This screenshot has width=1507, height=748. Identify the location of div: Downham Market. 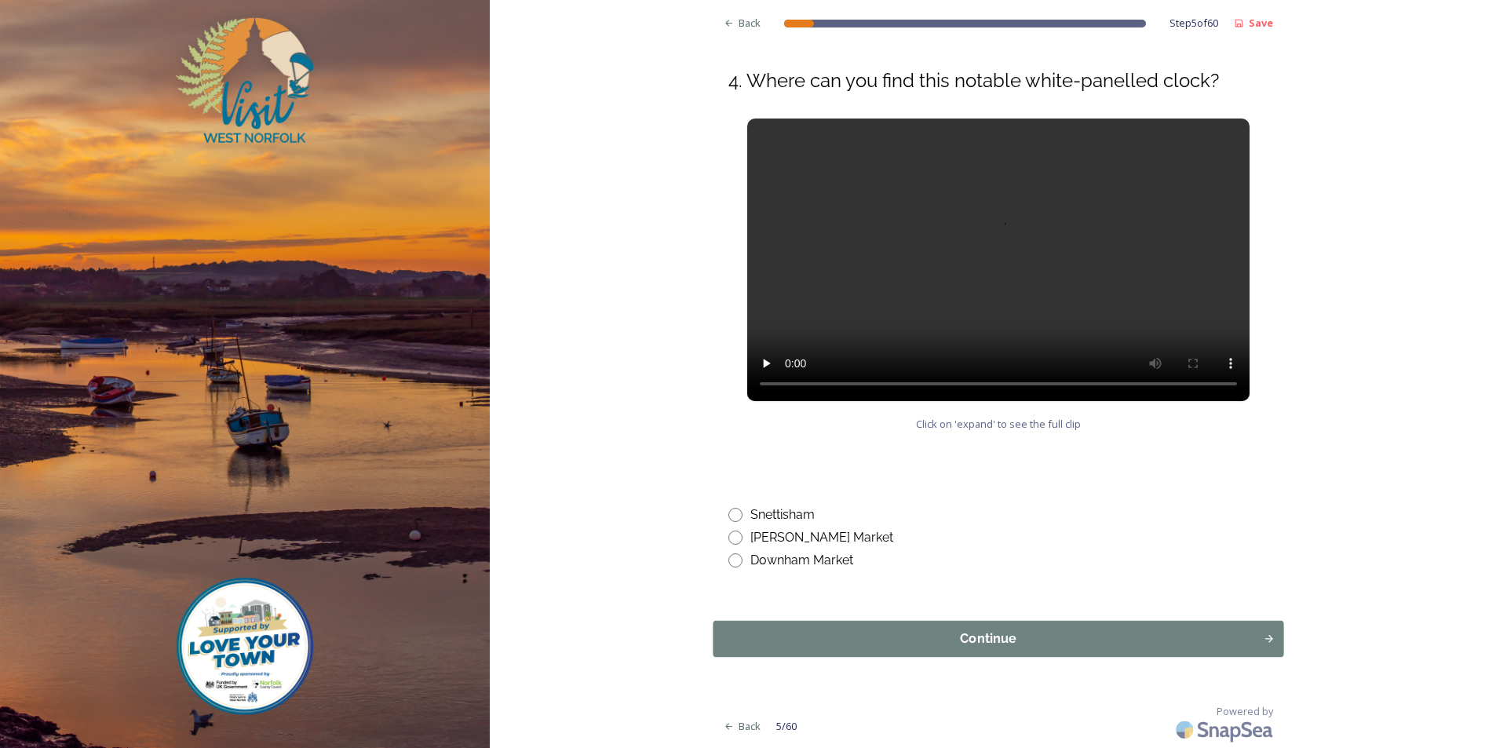
(801, 560).